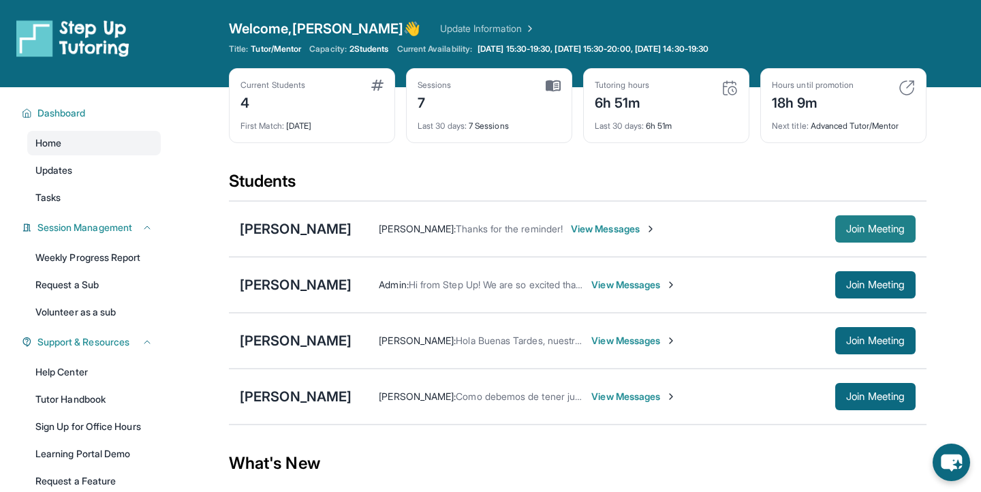 Image resolution: width=981 pixels, height=492 pixels. I want to click on img: Chevron Right, so click(529, 29).